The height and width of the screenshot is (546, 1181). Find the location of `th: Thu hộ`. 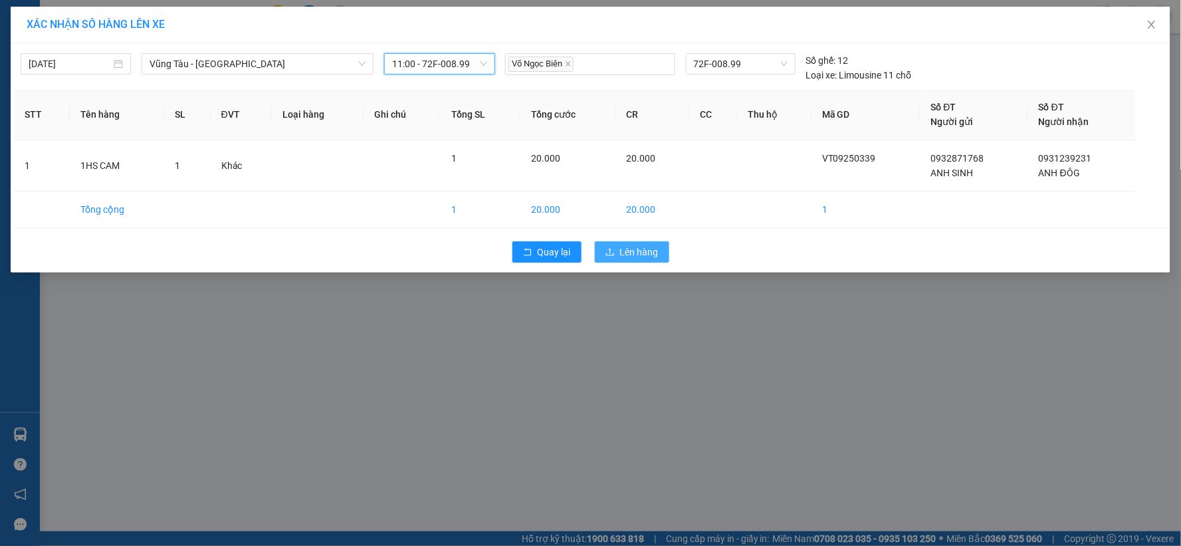

th: Thu hộ is located at coordinates (775, 114).